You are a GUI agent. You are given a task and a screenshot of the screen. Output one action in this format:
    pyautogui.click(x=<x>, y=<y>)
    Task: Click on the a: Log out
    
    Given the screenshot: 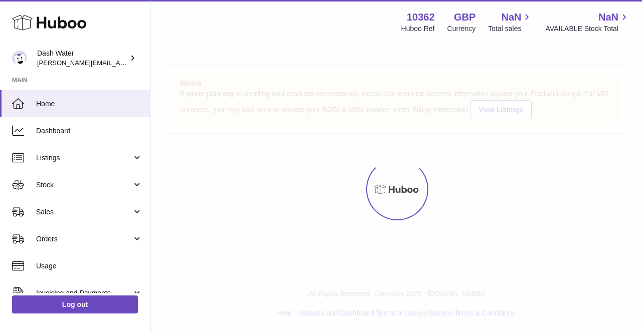 What is the action you would take?
    pyautogui.click(x=75, y=305)
    